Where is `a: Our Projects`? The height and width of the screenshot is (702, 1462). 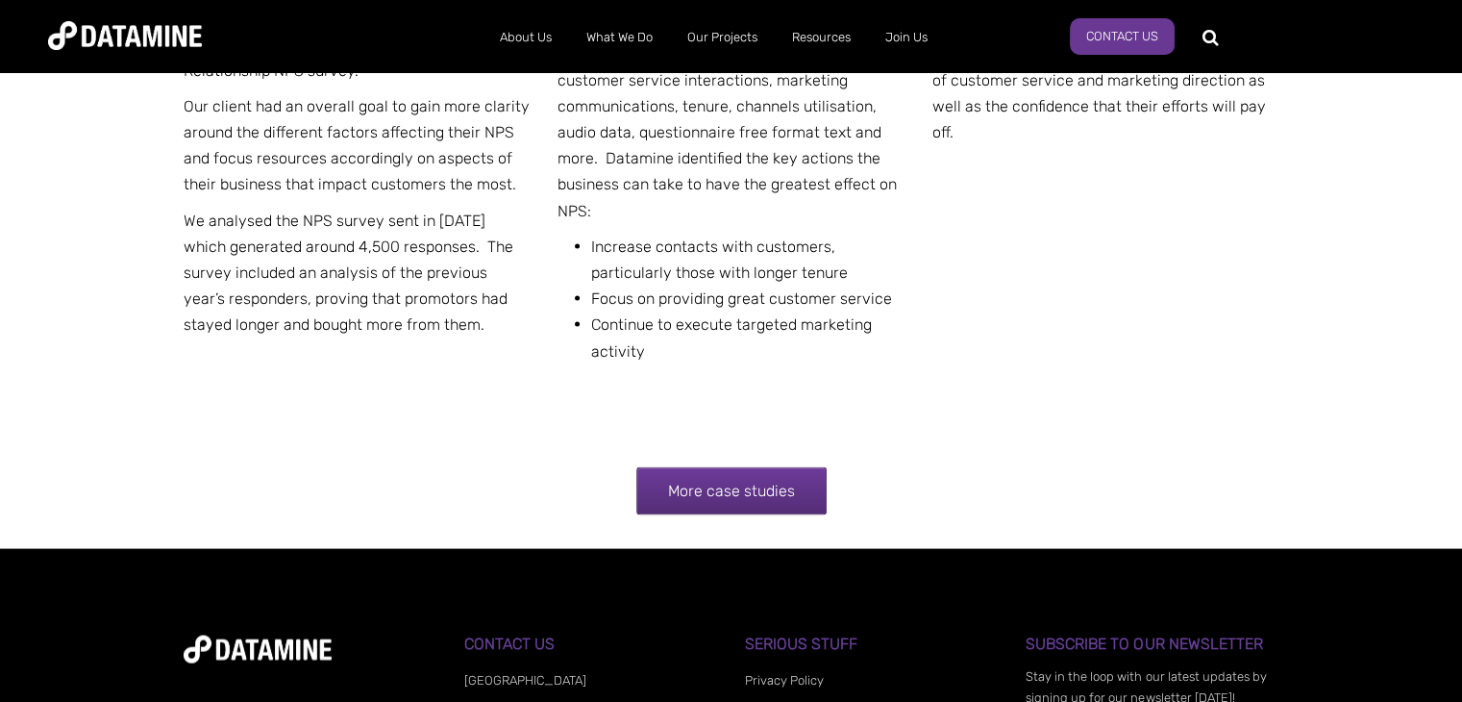
a: Our Projects is located at coordinates (722, 37).